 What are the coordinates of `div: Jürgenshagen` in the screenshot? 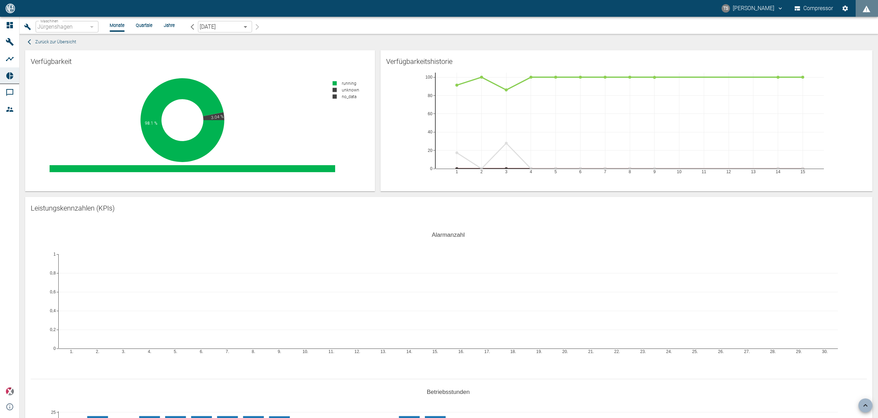 It's located at (67, 27).